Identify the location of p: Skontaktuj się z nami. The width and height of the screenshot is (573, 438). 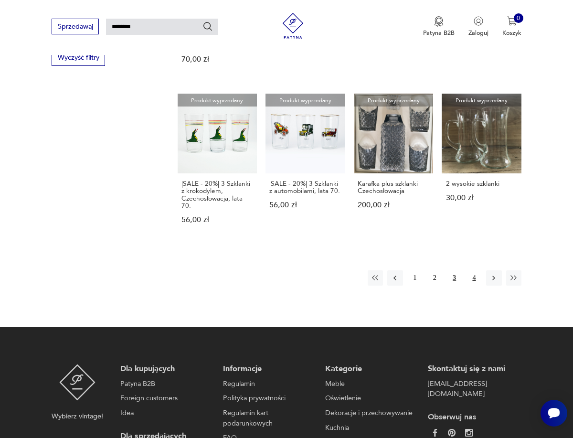
(473, 369).